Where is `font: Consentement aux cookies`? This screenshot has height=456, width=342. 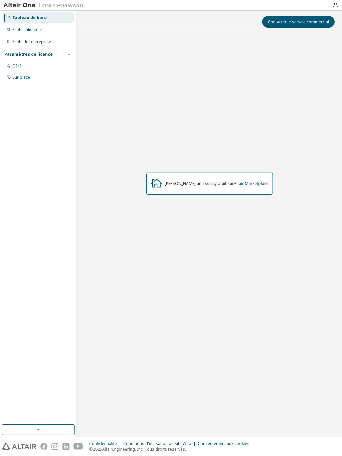
font: Consentement aux cookies is located at coordinates (223, 443).